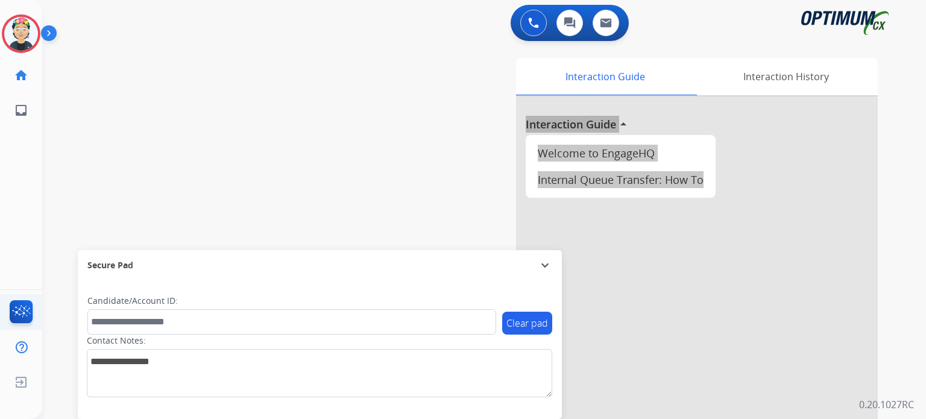 Image resolution: width=926 pixels, height=419 pixels. I want to click on label: Candidate/Account ID:, so click(133, 301).